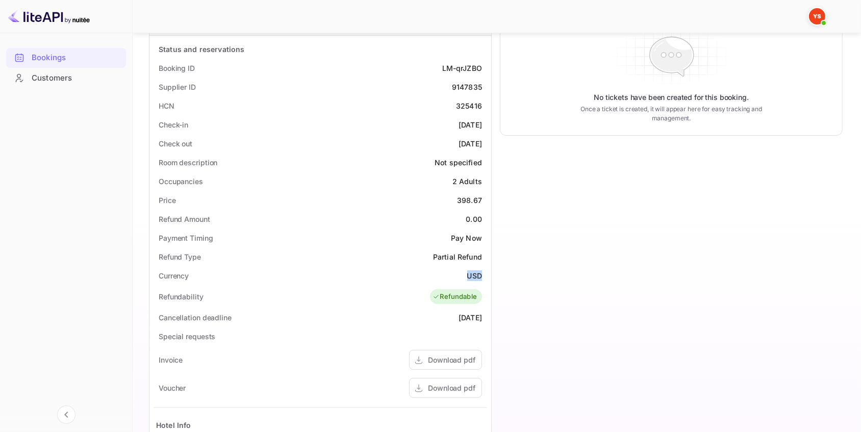  I want to click on p: Once a ticket is created, it will appear here for easy tracking and management., so click(671, 114).